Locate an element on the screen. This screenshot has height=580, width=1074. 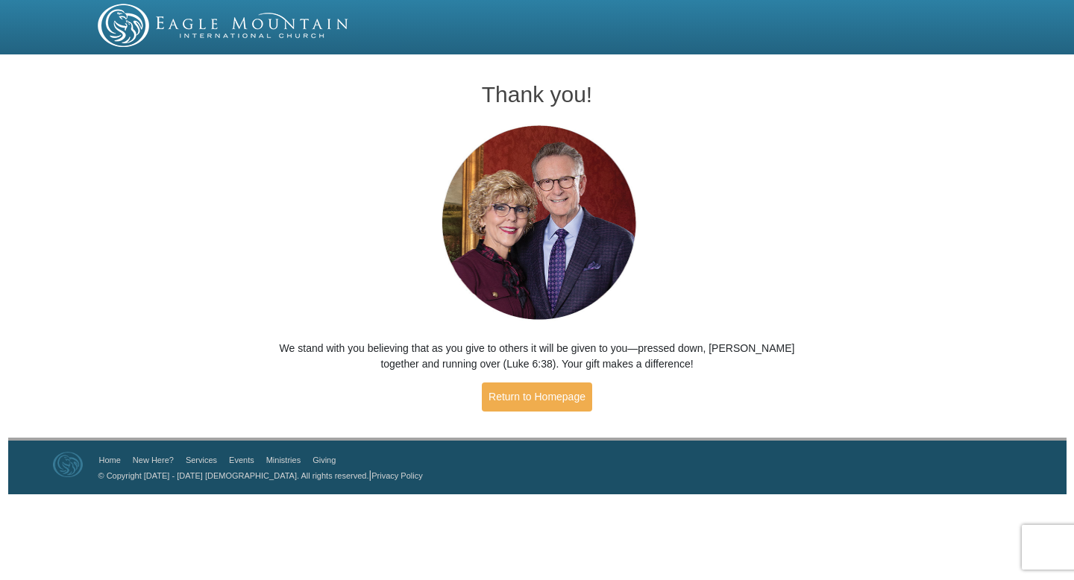
img: Eagle Mountain International Church is located at coordinates (68, 465).